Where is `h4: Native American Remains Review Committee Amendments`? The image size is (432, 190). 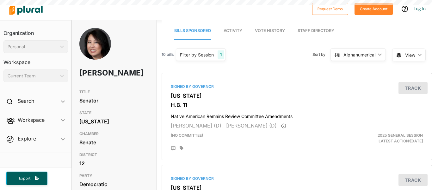 h4: Native American Remains Review Committee Amendments is located at coordinates (297, 115).